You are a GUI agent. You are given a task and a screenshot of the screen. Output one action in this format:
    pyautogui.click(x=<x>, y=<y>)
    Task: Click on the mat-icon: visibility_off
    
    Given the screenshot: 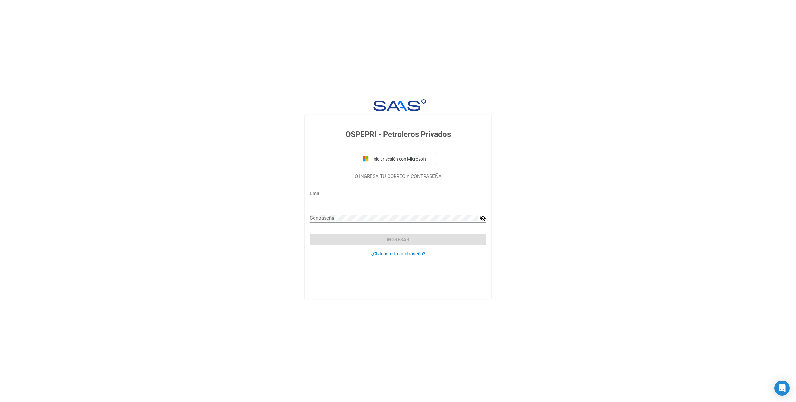 What is the action you would take?
    pyautogui.click(x=483, y=219)
    